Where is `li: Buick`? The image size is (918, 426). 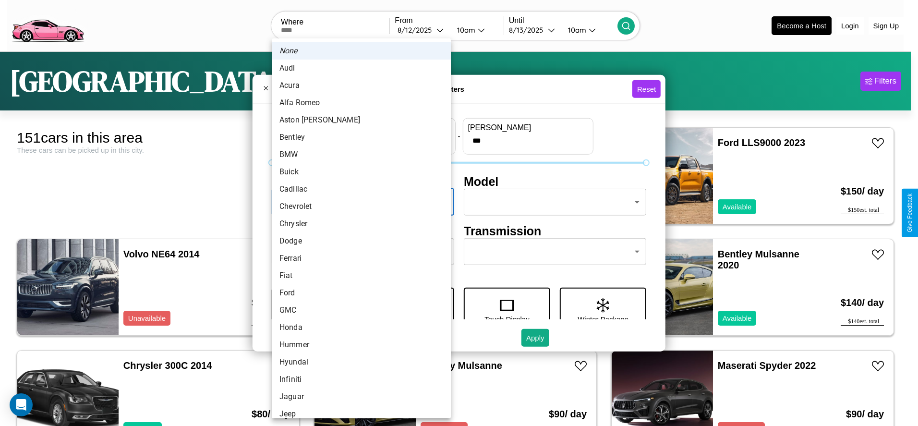
li: Buick is located at coordinates (361, 172).